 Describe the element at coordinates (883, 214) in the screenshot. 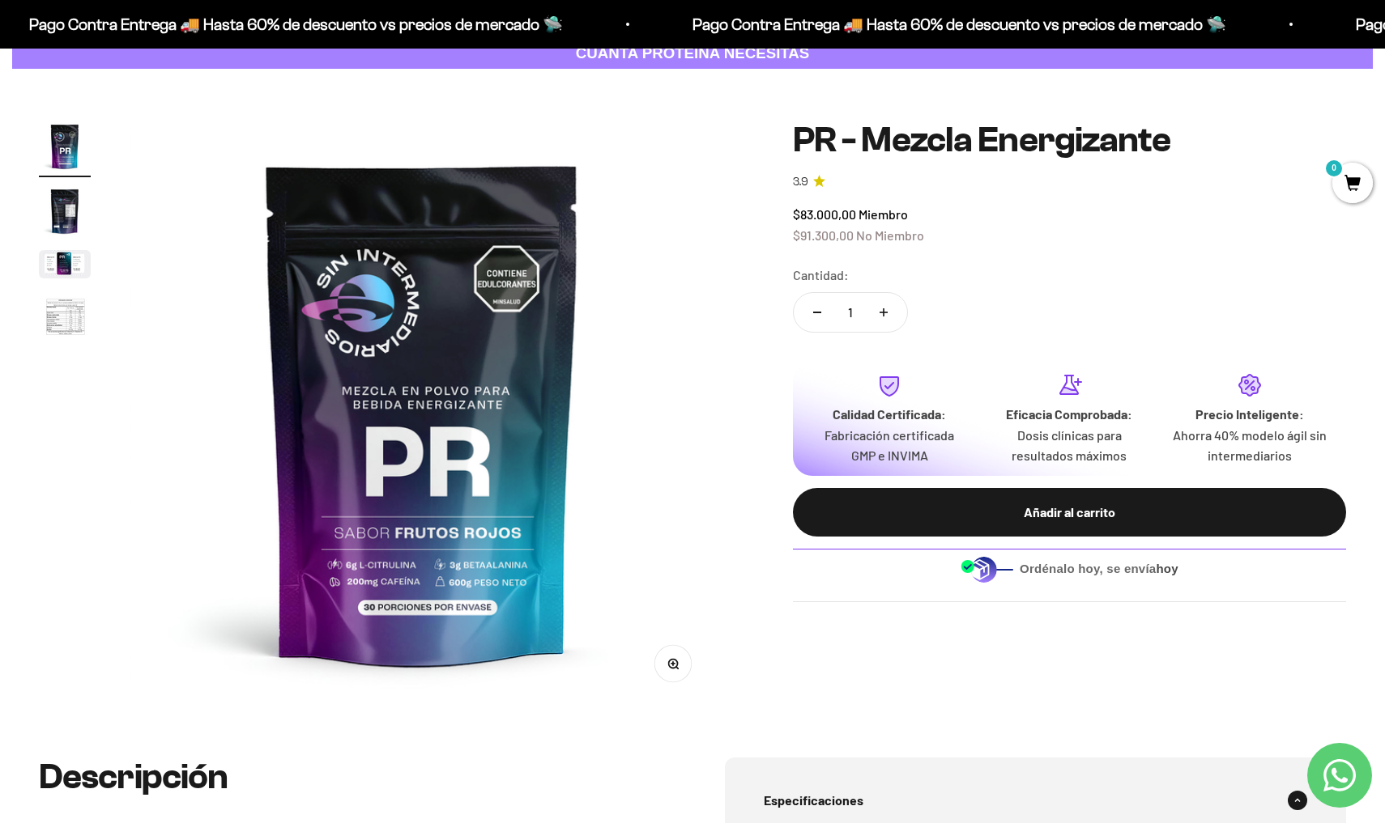

I see `span: Miembro` at that location.